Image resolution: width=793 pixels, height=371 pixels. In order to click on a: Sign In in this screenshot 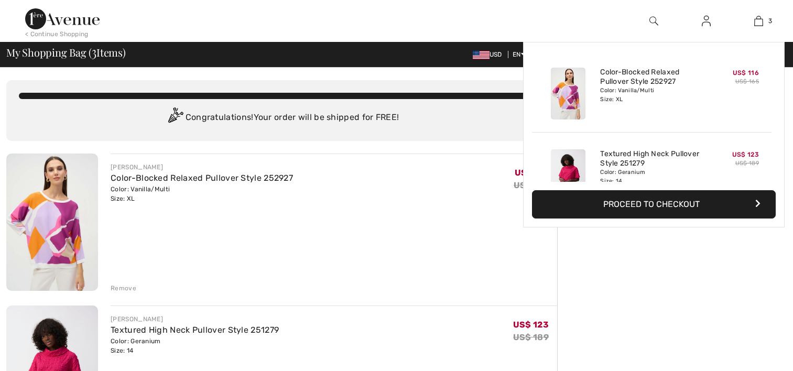, I will do `click(706, 21)`.